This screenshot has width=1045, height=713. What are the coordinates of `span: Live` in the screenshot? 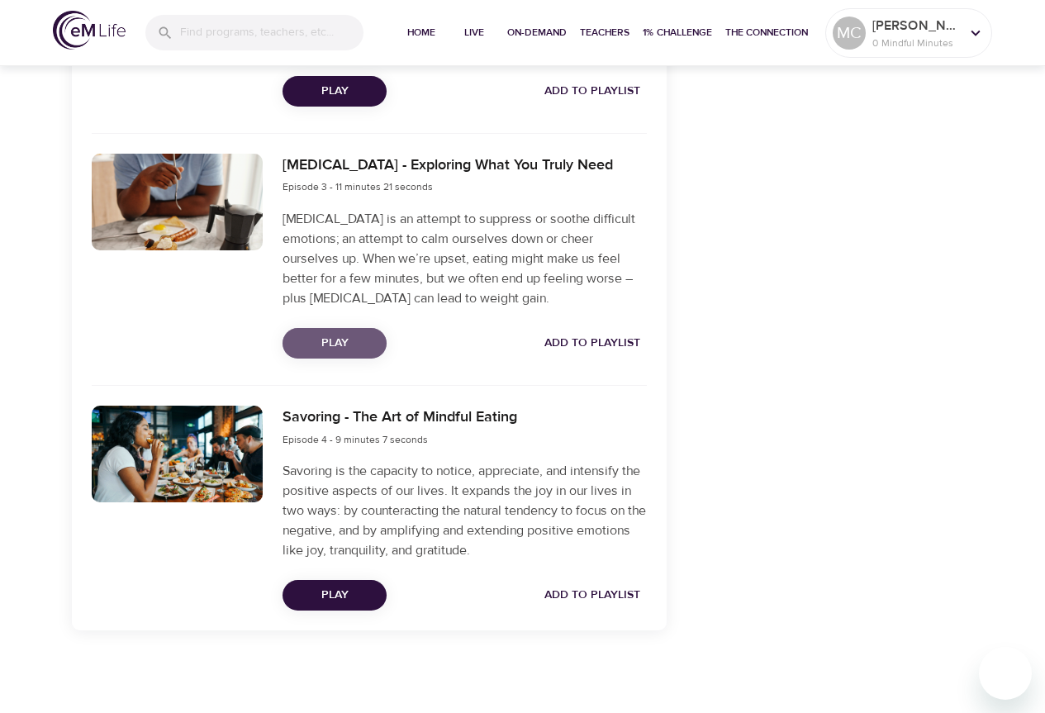 It's located at (474, 32).